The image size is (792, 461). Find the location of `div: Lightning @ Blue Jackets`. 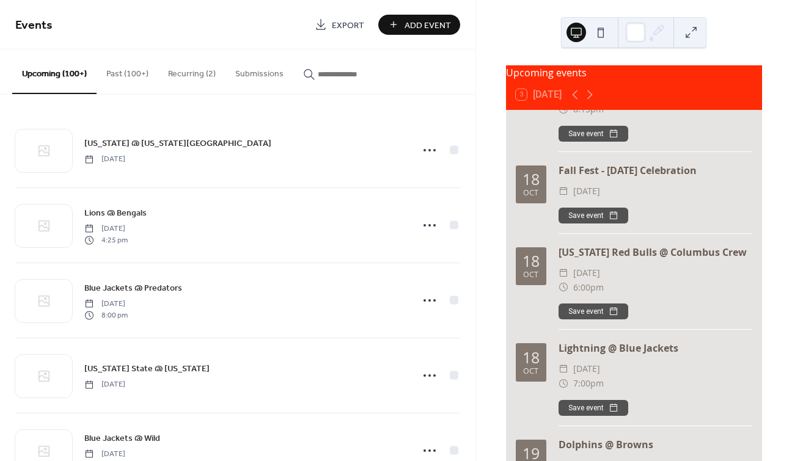

div: Lightning @ Blue Jackets is located at coordinates (655, 348).